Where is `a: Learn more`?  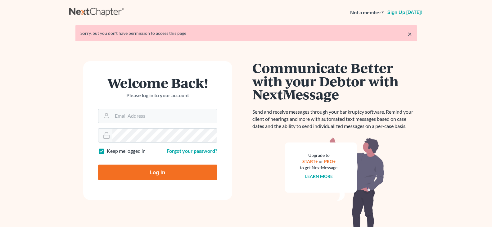 a: Learn more is located at coordinates (319, 176).